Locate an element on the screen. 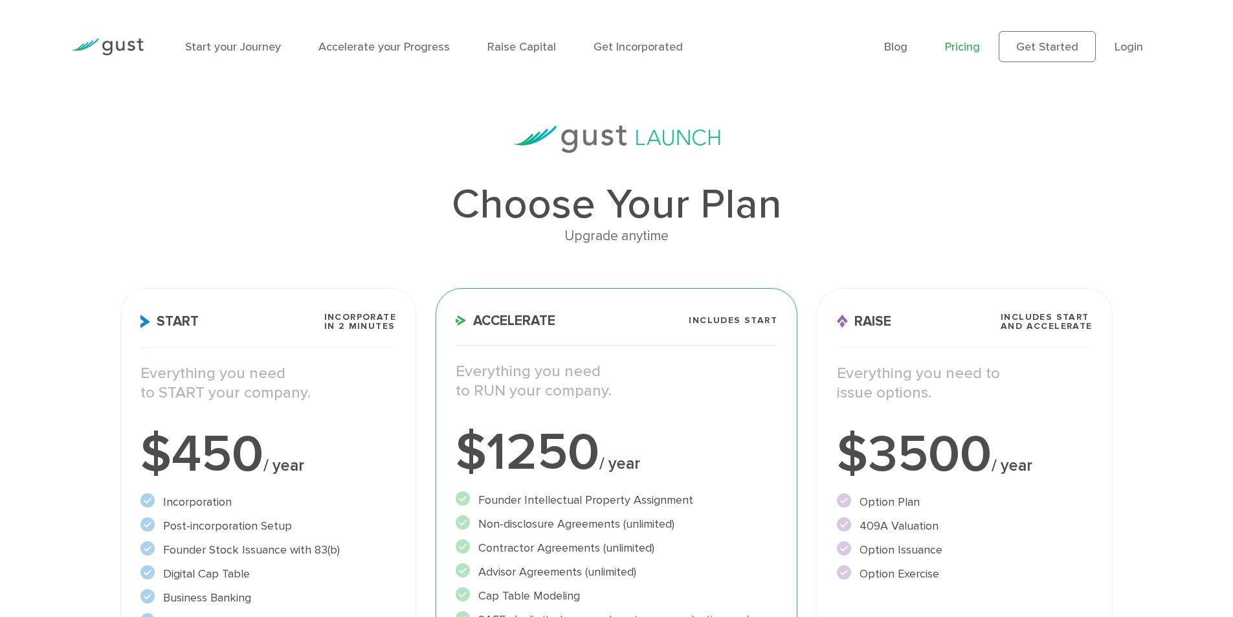  img: Gust Logo is located at coordinates (107, 47).